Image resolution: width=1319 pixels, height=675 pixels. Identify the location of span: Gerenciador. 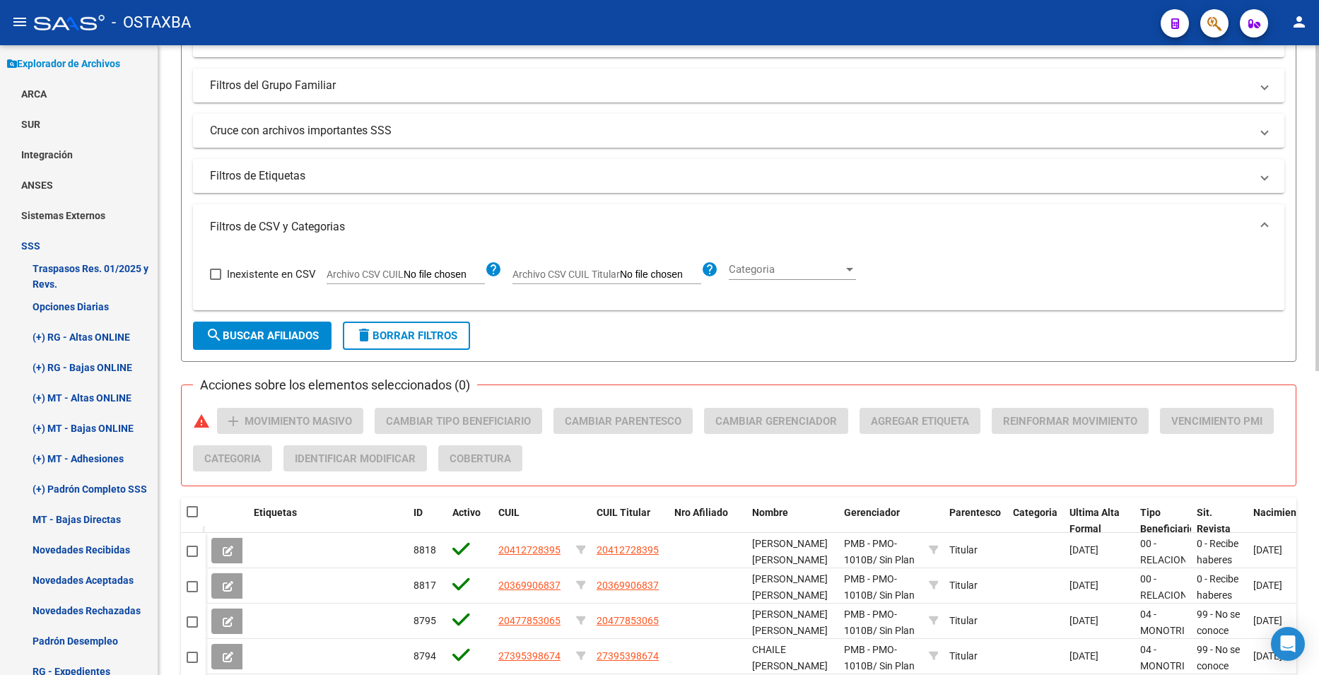
(871, 512).